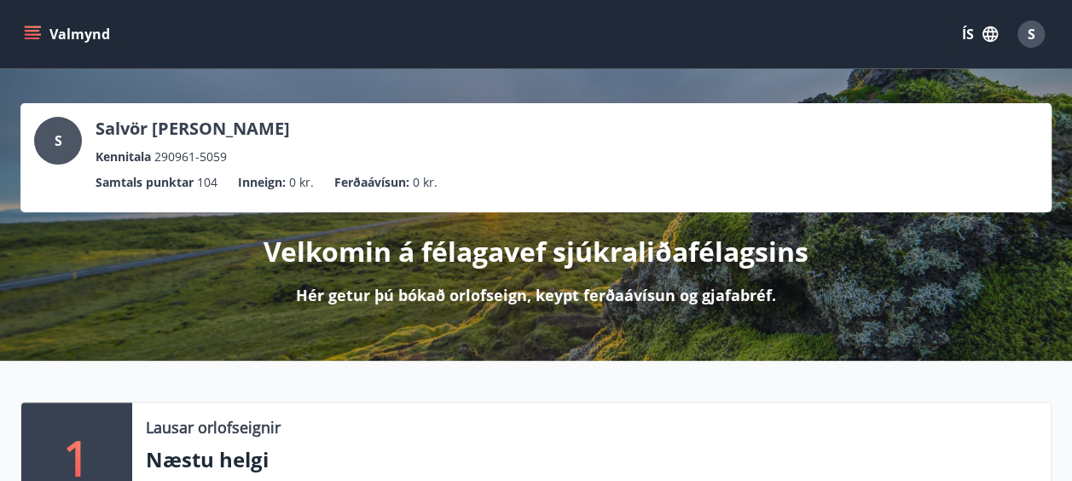 The image size is (1072, 481). I want to click on p: Inneign :, so click(262, 183).